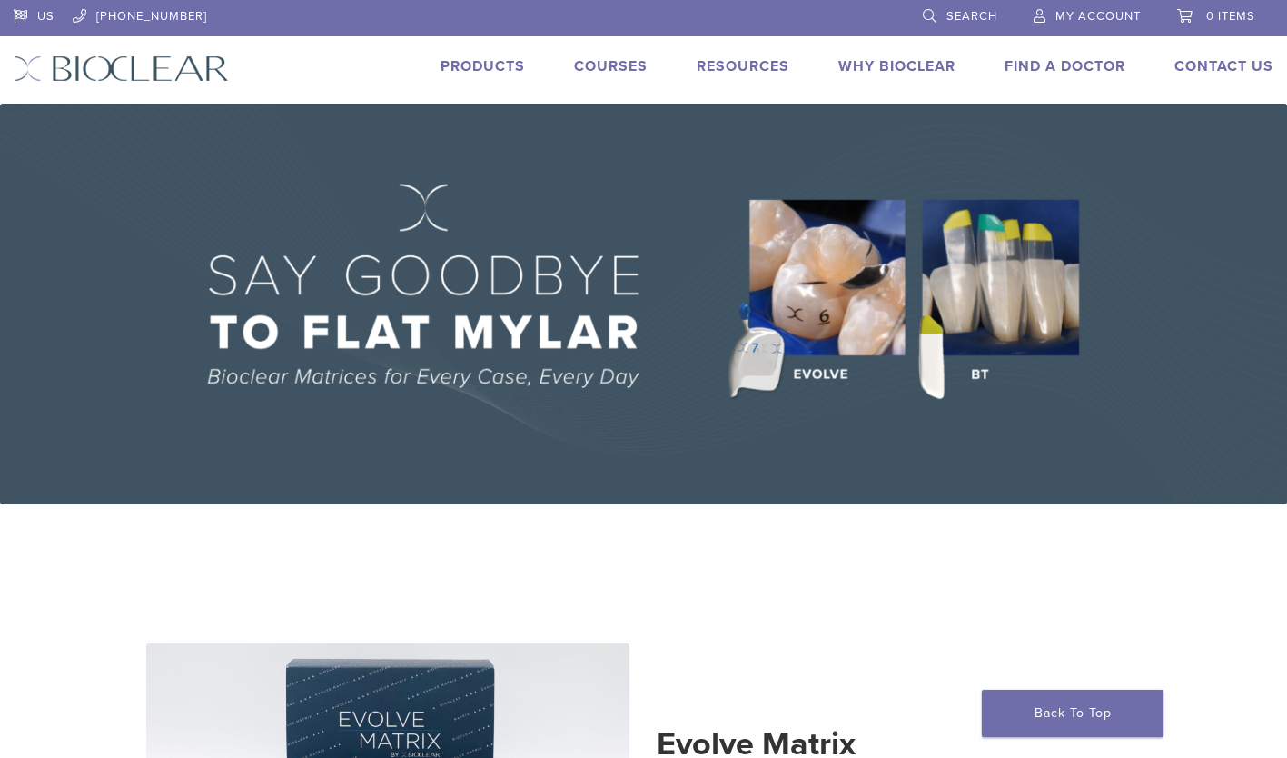 The image size is (1287, 758). What do you see at coordinates (121, 68) in the screenshot?
I see `img: Bioclear` at bounding box center [121, 68].